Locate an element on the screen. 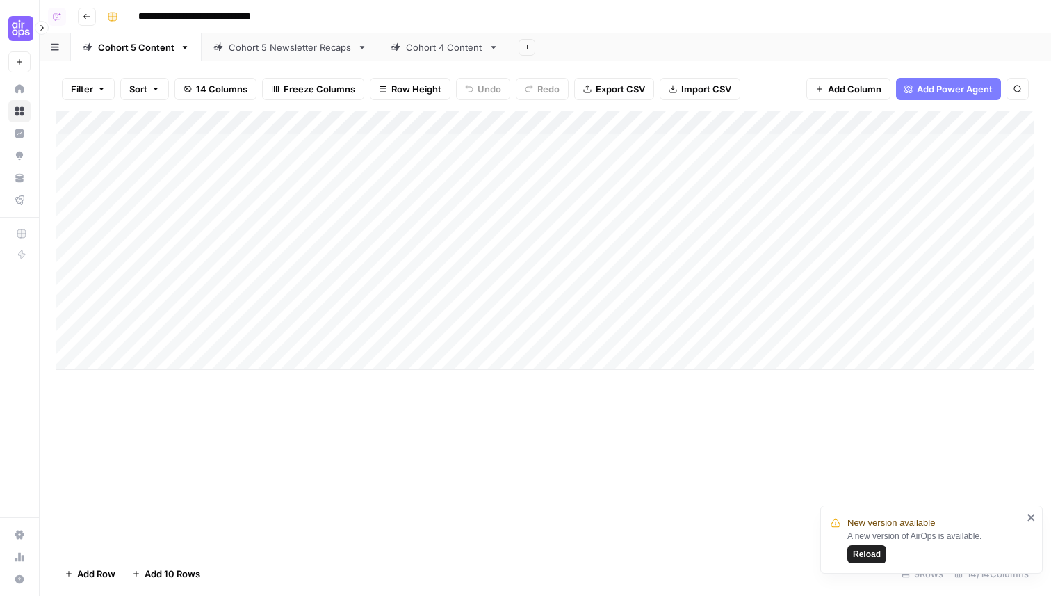 Image resolution: width=1051 pixels, height=596 pixels. a: Insights is located at coordinates (19, 133).